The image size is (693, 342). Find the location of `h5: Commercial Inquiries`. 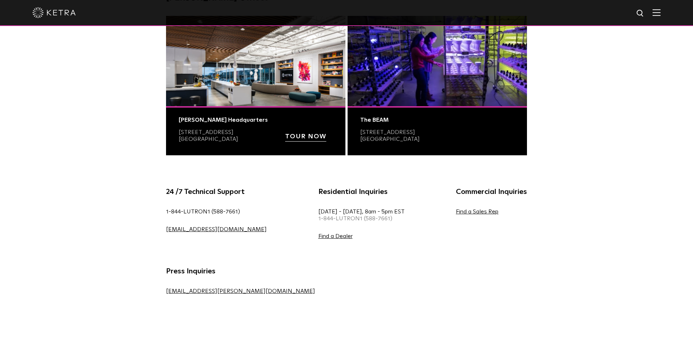

h5: Commercial Inquiries is located at coordinates (491, 192).